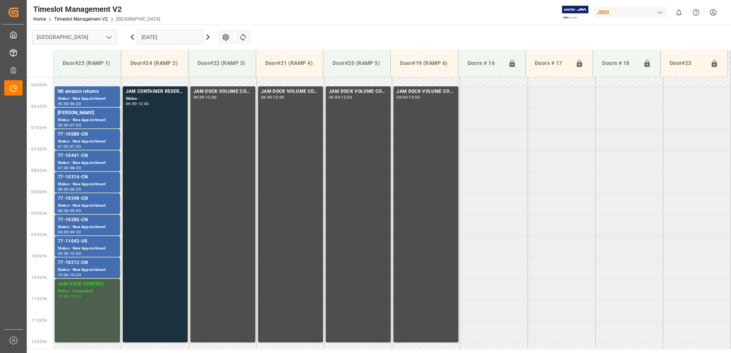 The width and height of the screenshot is (731, 353). What do you see at coordinates (75, 37) in the screenshot?
I see `input: Type to search/select` at bounding box center [75, 37].